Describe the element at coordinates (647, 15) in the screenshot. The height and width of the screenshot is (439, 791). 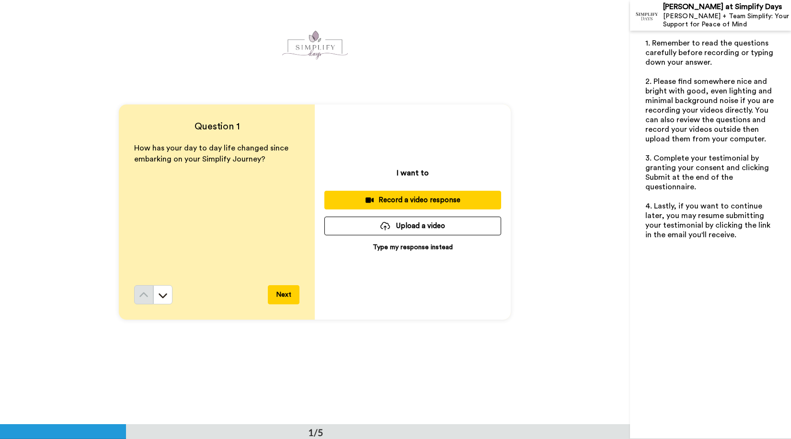
I see `img: Profile Image` at that location.